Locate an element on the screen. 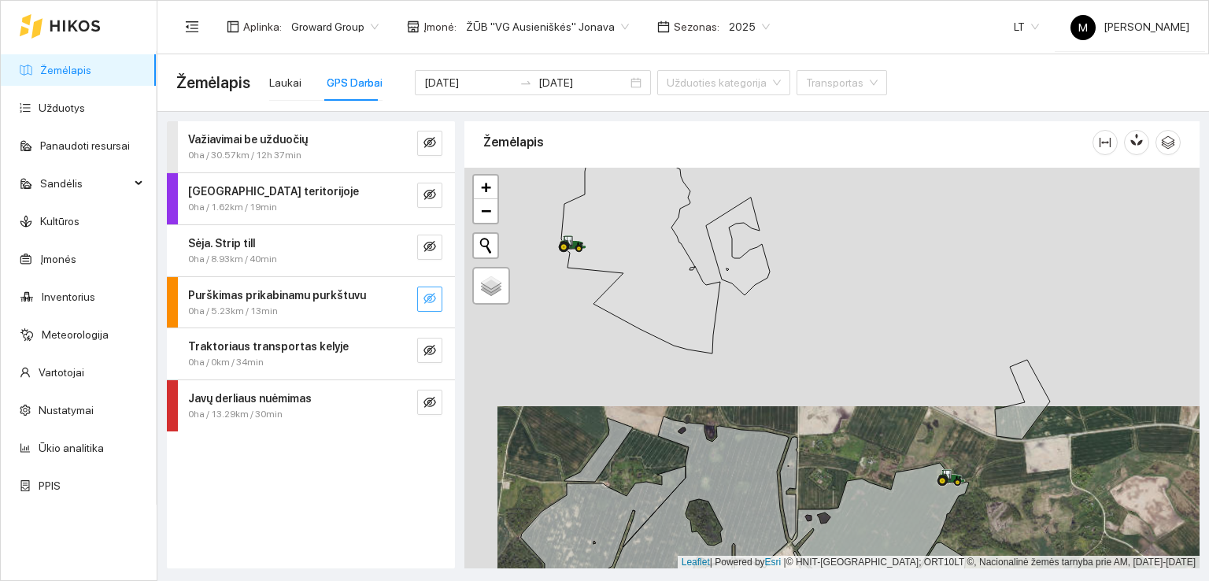  a: Zoom out is located at coordinates (486, 211).